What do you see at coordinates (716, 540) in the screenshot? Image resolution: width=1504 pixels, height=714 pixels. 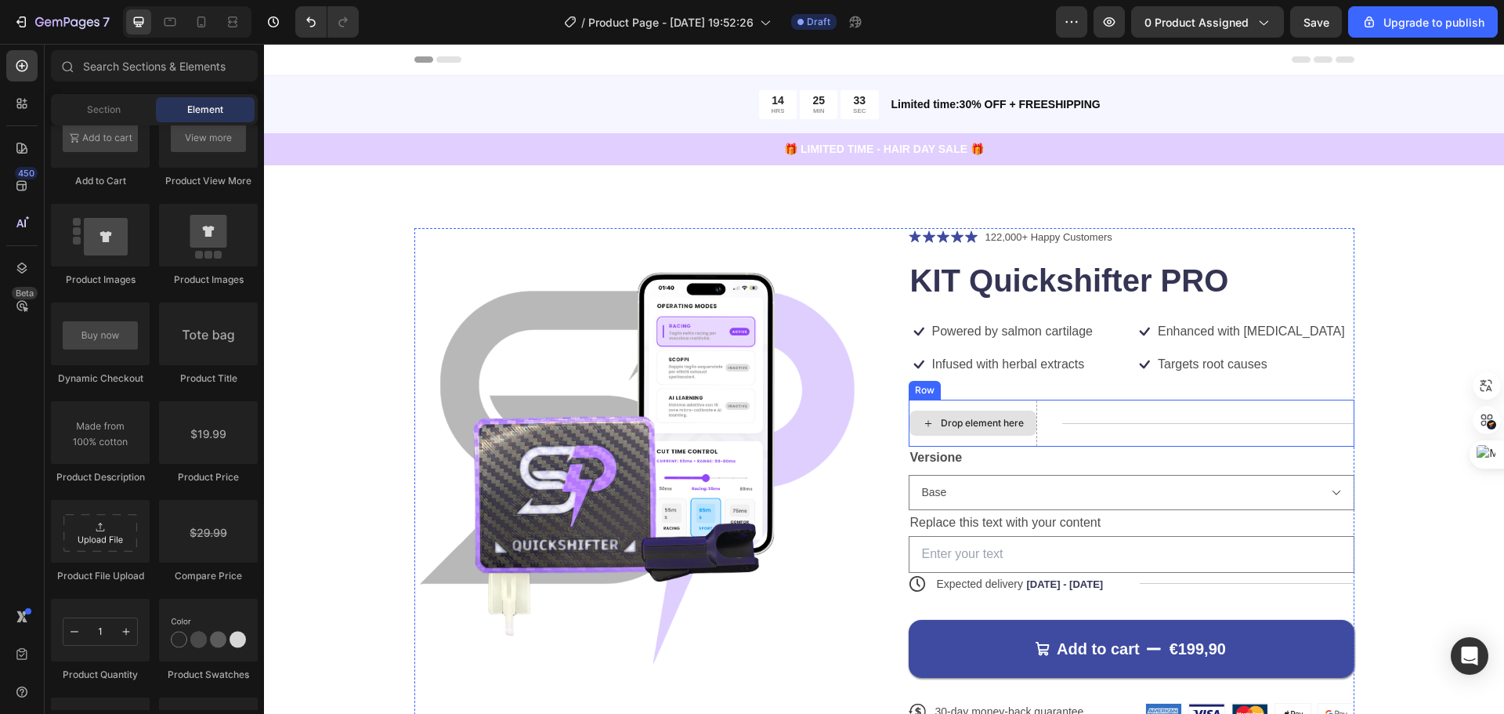 I see `span: Expected delivery` at bounding box center [716, 540].